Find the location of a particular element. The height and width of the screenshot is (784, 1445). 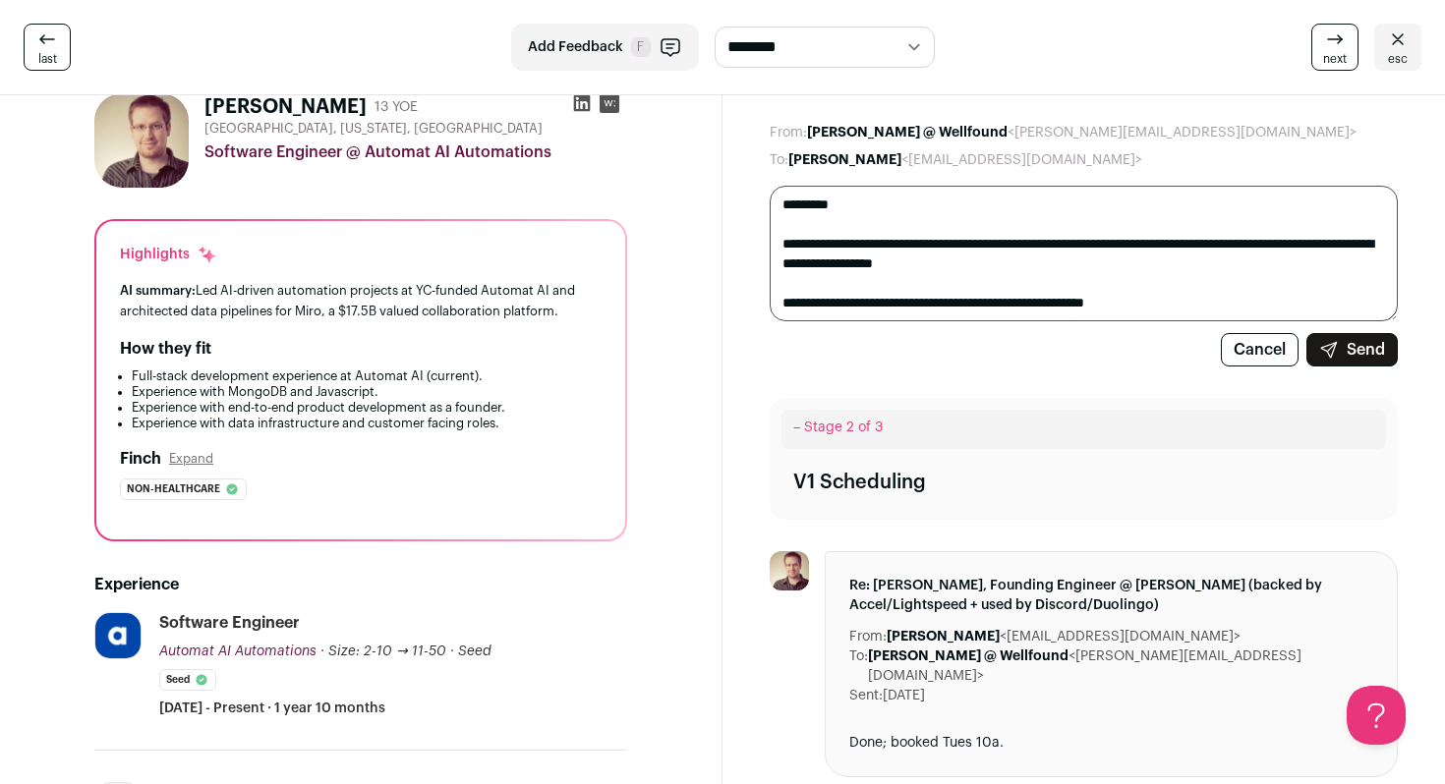

dt: Sent: is located at coordinates (866, 696).